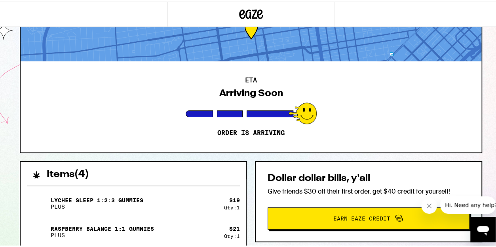  Describe the element at coordinates (234, 227) in the screenshot. I see `div: $ 21` at that location.